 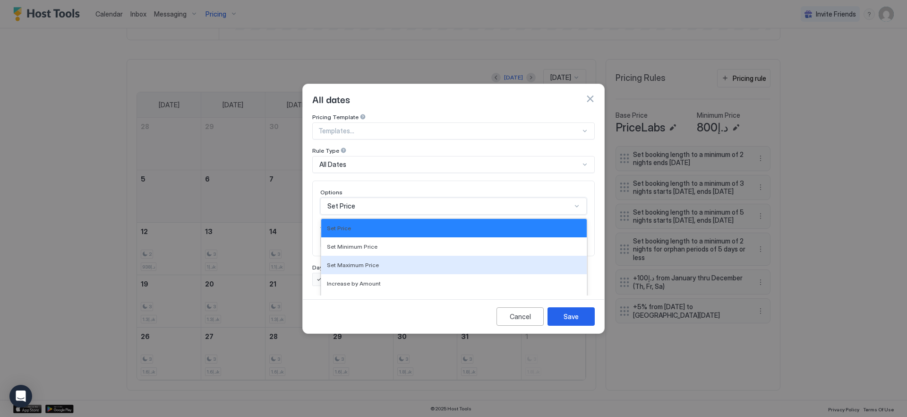 What do you see at coordinates (21, 396) in the screenshot?
I see `div: Open Intercom Messenger` at bounding box center [21, 396].